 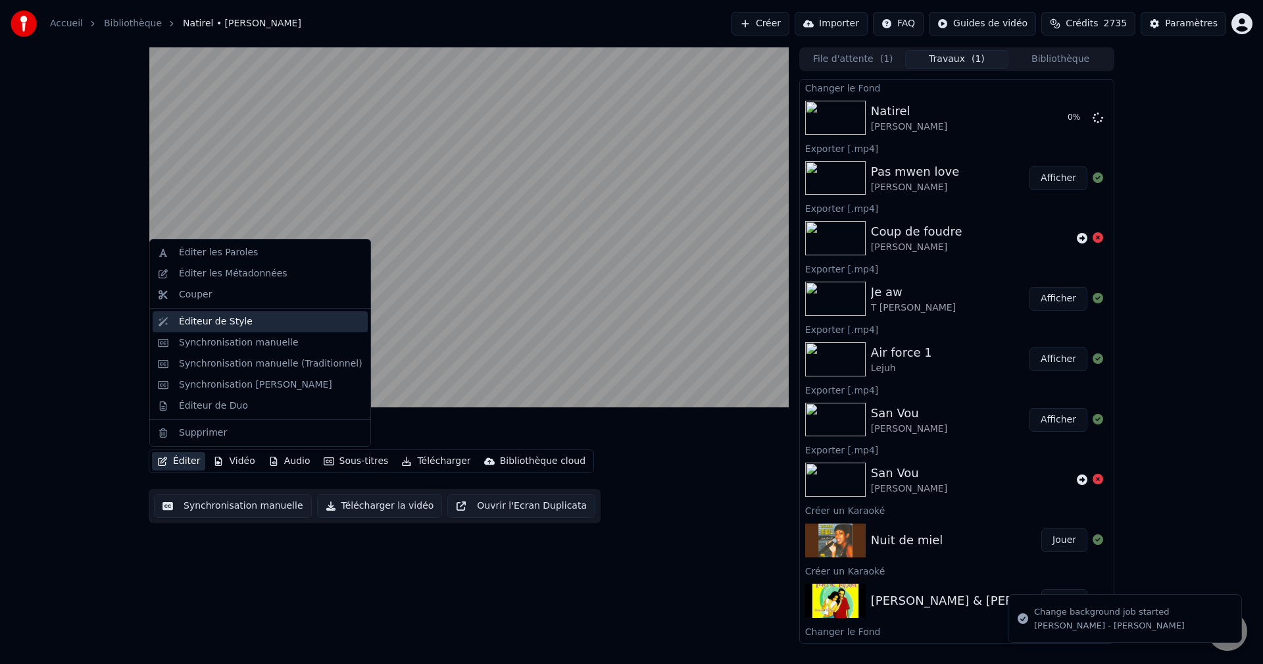 I want to click on button: Synchronisation manuelle, so click(x=233, y=506).